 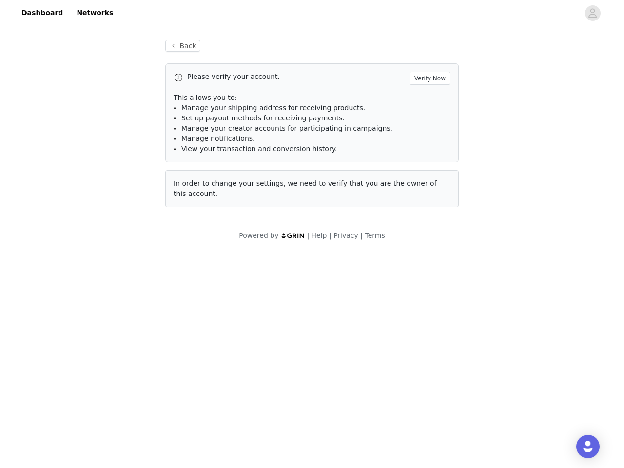 What do you see at coordinates (183, 46) in the screenshot?
I see `button: Back` at bounding box center [183, 46].